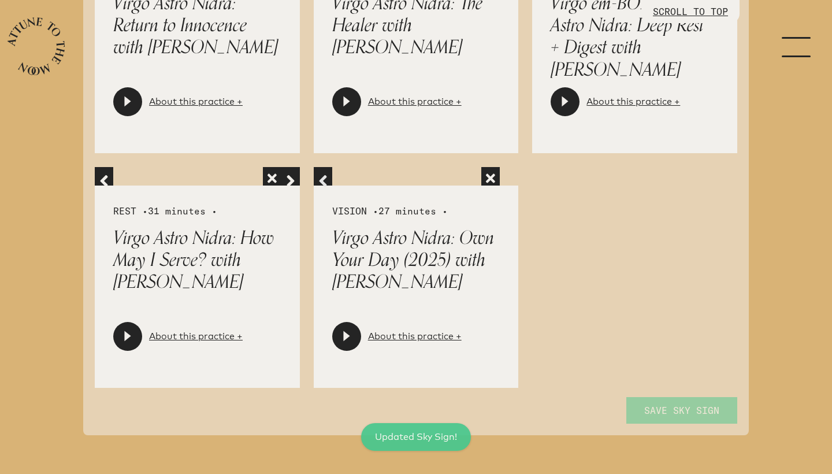 This screenshot has height=474, width=832. I want to click on button: Save Sky Sign, so click(682, 410).